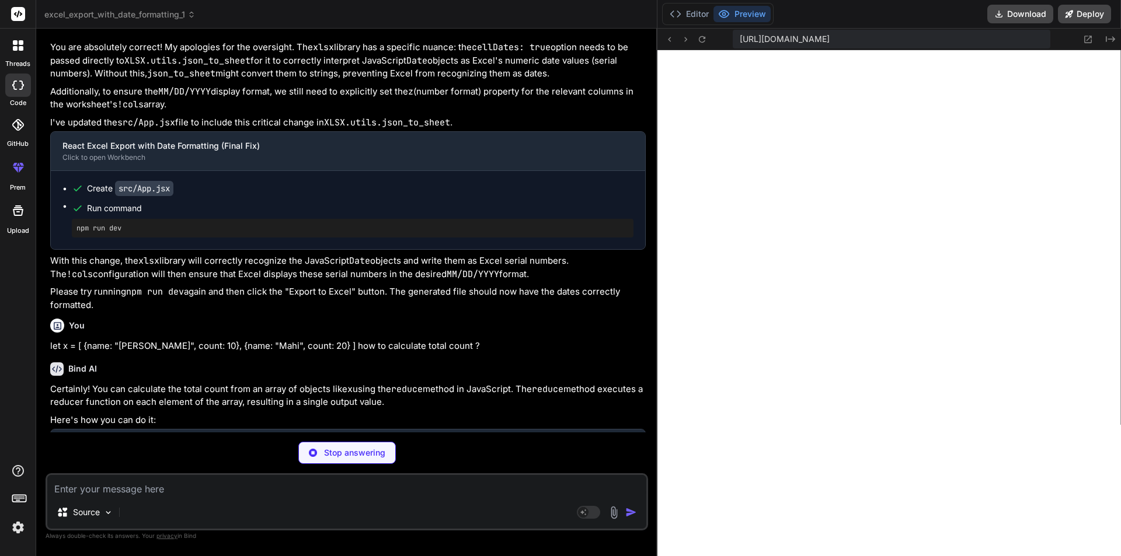 The image size is (1121, 556). What do you see at coordinates (339, 158) in the screenshot?
I see `div: Click to open Workbench` at bounding box center [339, 158].